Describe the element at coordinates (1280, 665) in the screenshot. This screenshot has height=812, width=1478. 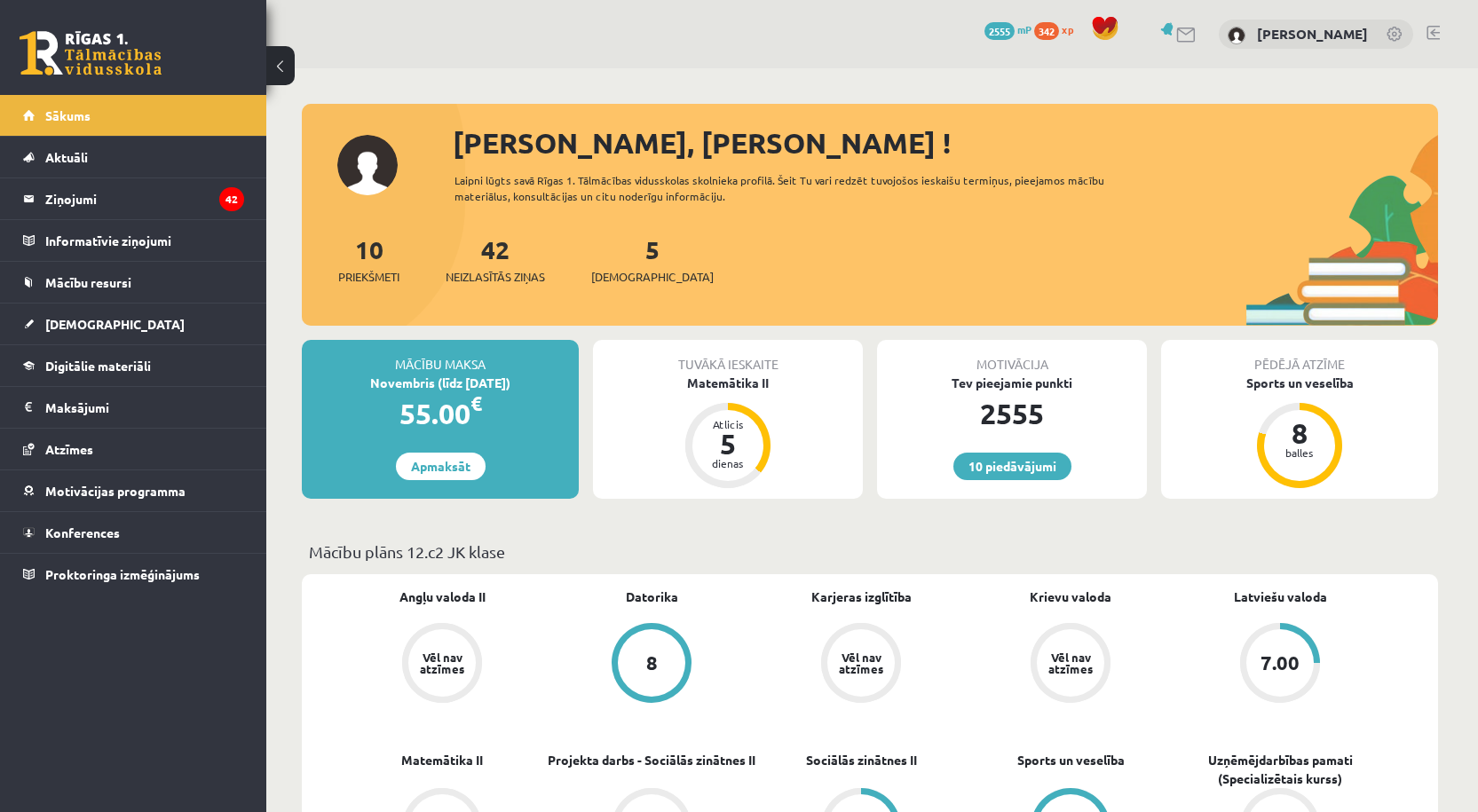
I see `a: 7.00` at that location.